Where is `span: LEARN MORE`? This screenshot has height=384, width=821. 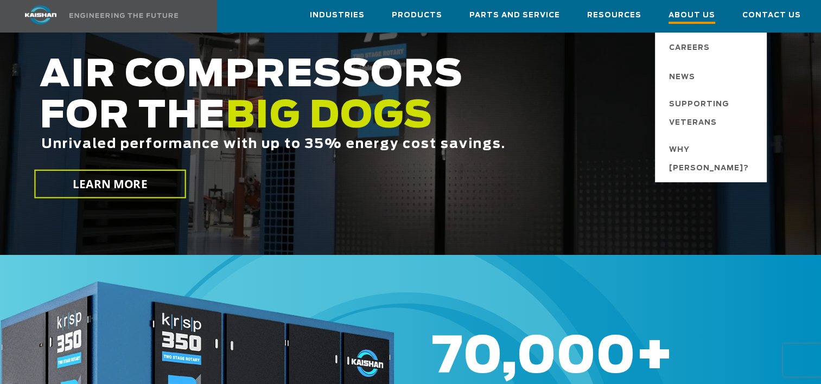 span: LEARN MORE is located at coordinates (110, 184).